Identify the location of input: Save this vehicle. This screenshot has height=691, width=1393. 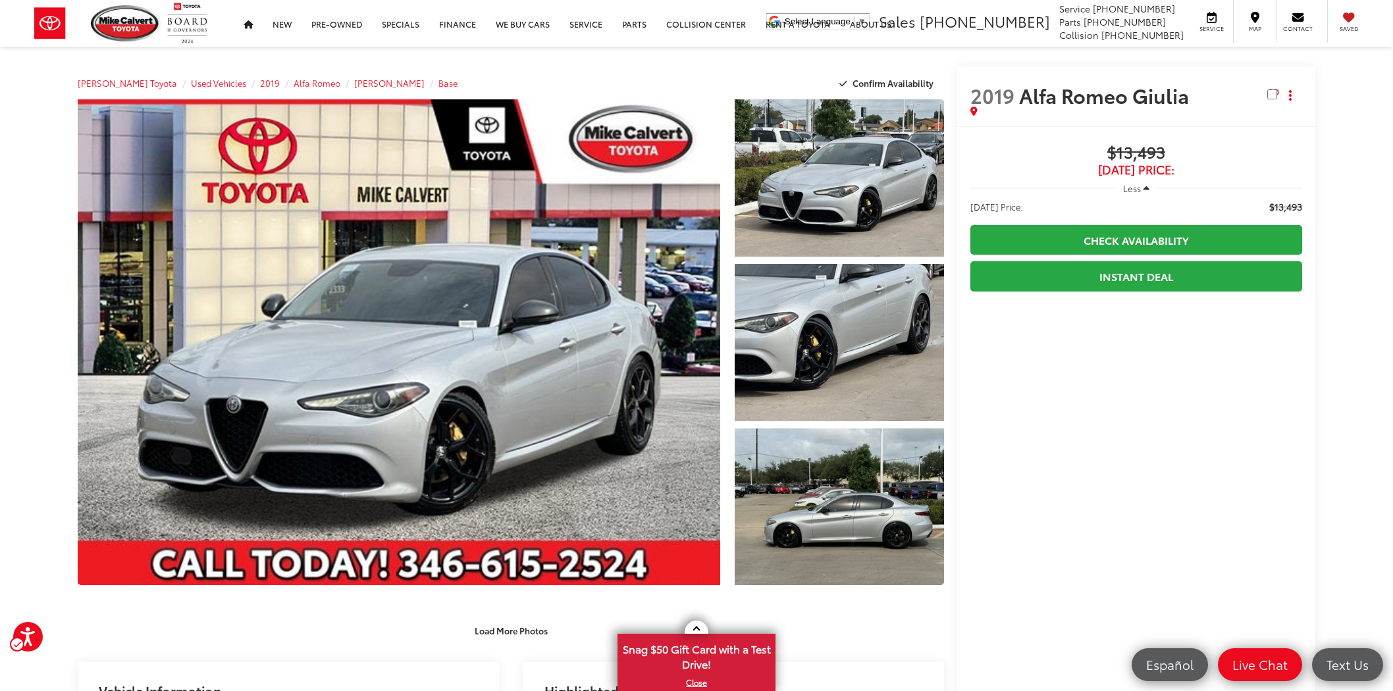
(1272, 94).